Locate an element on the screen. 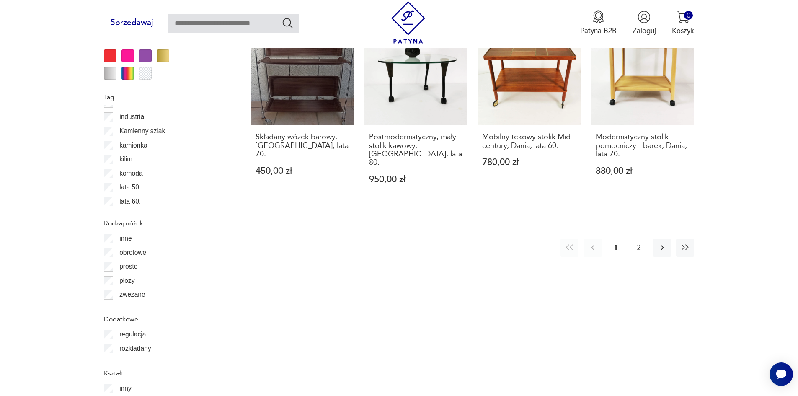  p: 880,00 zł is located at coordinates (642, 171).